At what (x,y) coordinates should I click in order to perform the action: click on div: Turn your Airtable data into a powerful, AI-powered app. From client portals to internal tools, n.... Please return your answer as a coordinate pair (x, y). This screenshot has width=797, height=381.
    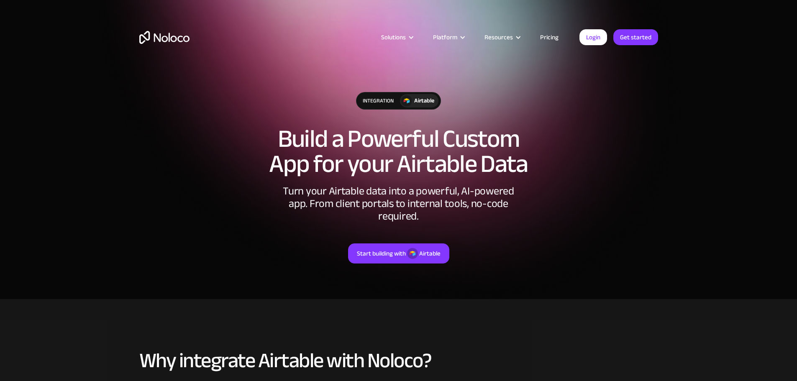
    Looking at the image, I should click on (398, 204).